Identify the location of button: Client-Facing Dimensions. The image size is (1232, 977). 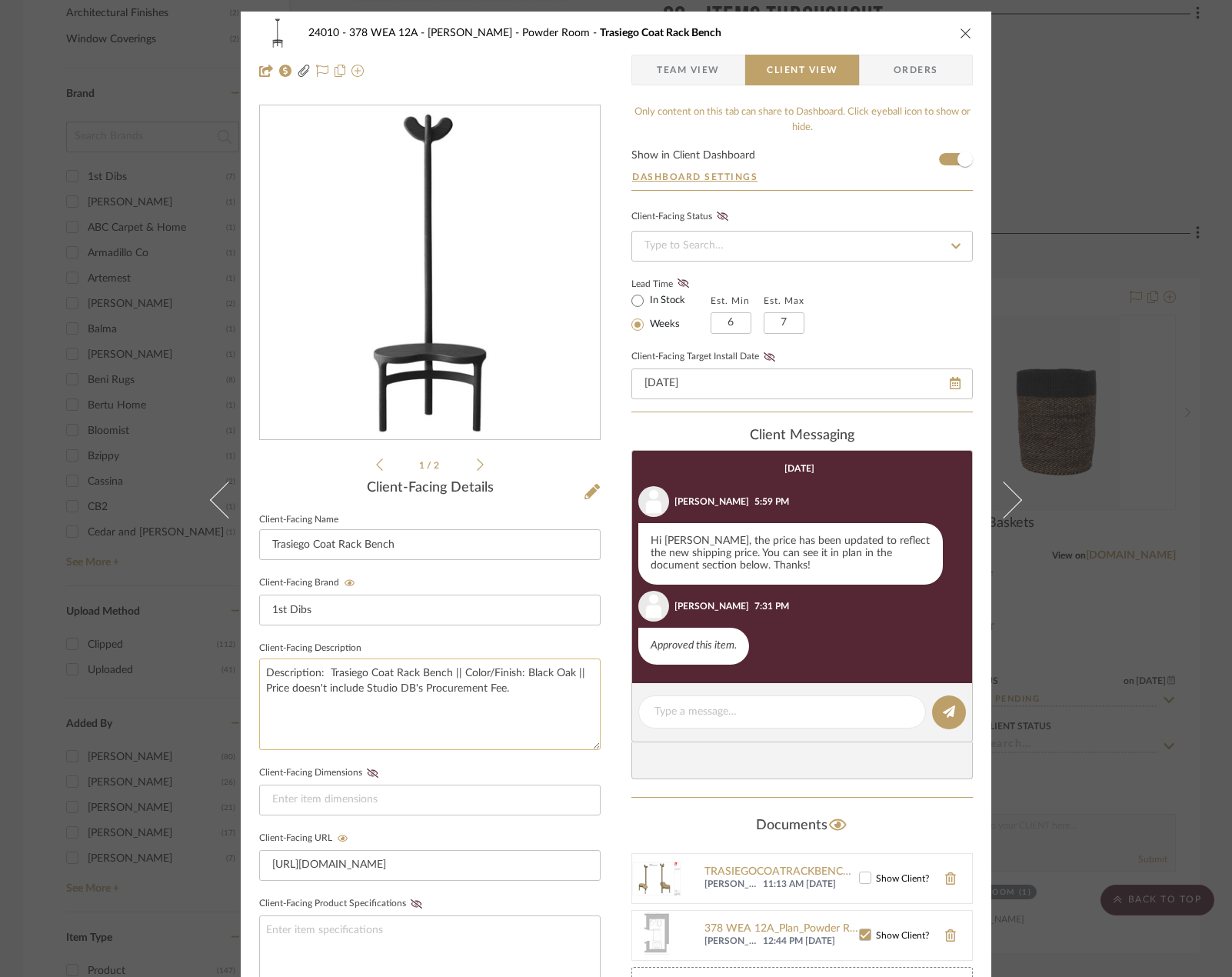
(372, 773).